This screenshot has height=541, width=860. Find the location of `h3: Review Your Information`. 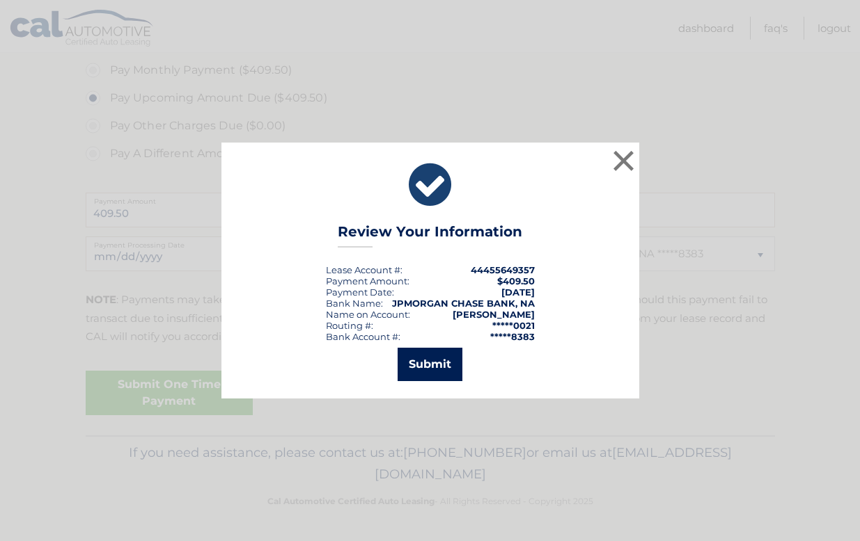

h3: Review Your Information is located at coordinates (429, 235).